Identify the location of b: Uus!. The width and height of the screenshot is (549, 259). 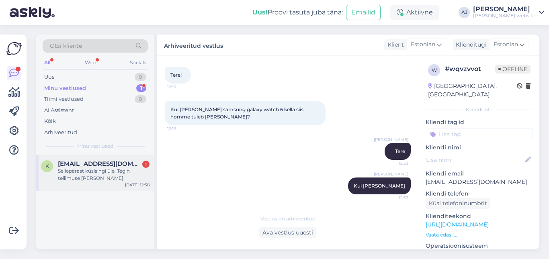
(260, 12).